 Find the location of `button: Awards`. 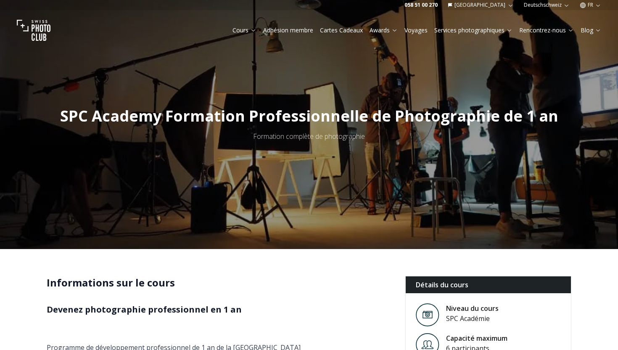

button: Awards is located at coordinates (383, 30).